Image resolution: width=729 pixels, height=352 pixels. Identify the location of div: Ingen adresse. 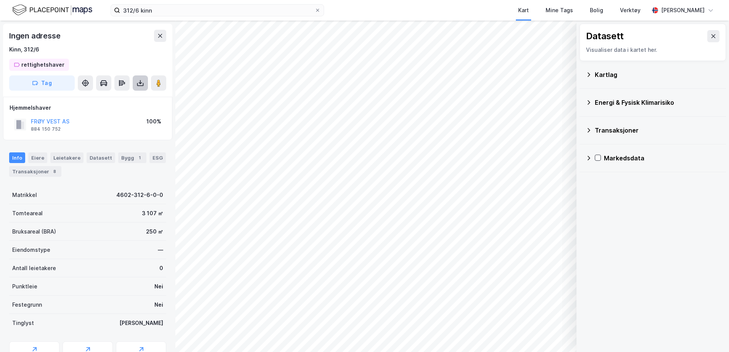
(35, 36).